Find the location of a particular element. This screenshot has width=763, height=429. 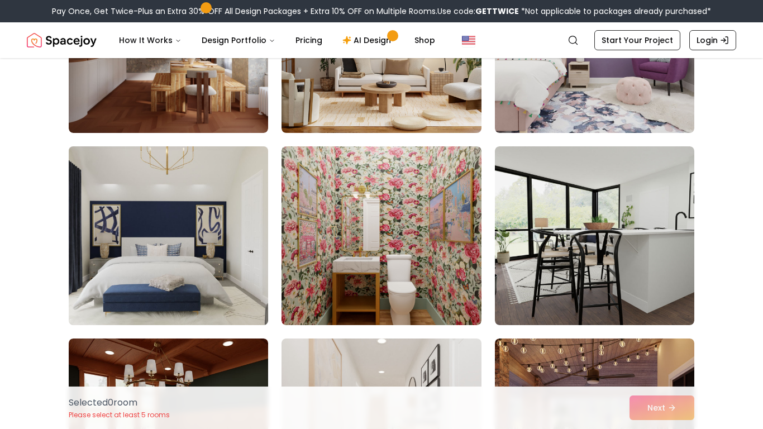

span: *Not applicable to packages already purchased* is located at coordinates (615, 11).